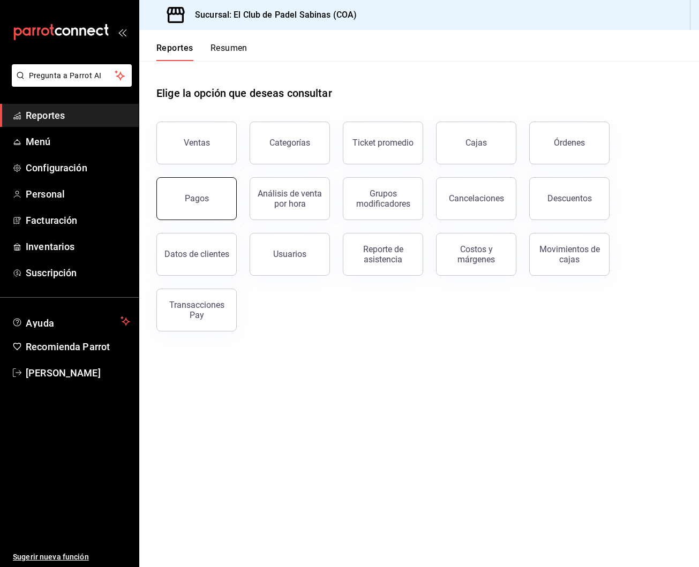 Image resolution: width=699 pixels, height=567 pixels. Describe the element at coordinates (196, 142) in the screenshot. I see `div: Ventas` at that location.